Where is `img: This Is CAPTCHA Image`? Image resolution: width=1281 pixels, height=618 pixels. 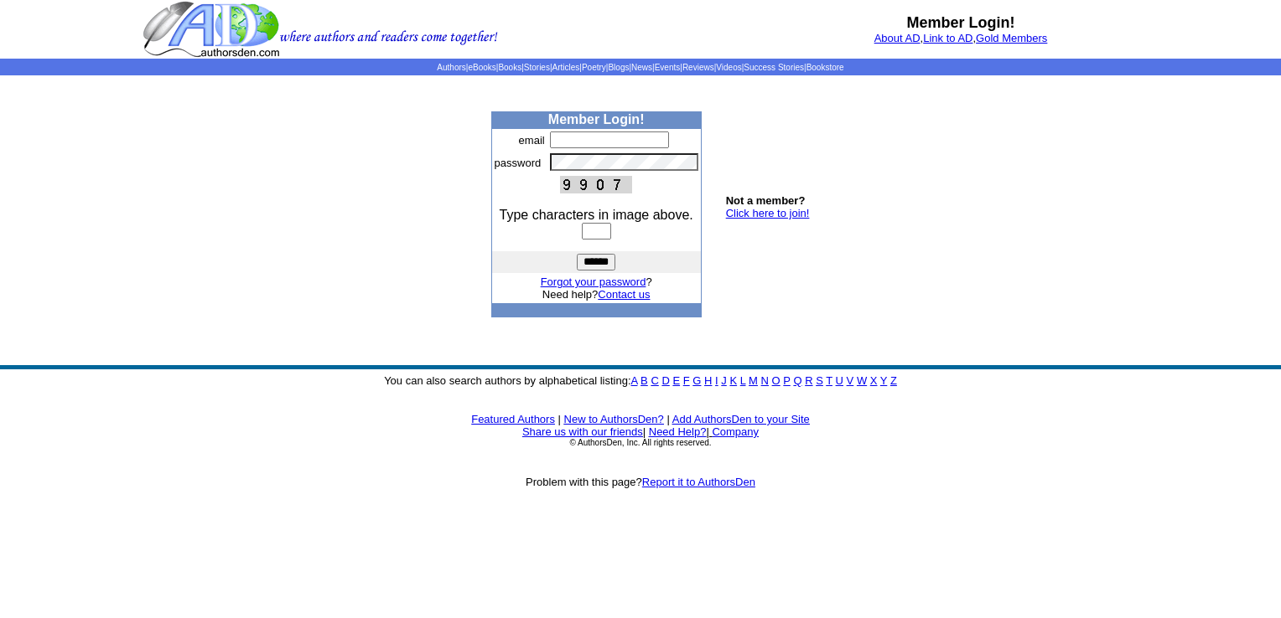
img: This Is CAPTCHA Image is located at coordinates (596, 184).